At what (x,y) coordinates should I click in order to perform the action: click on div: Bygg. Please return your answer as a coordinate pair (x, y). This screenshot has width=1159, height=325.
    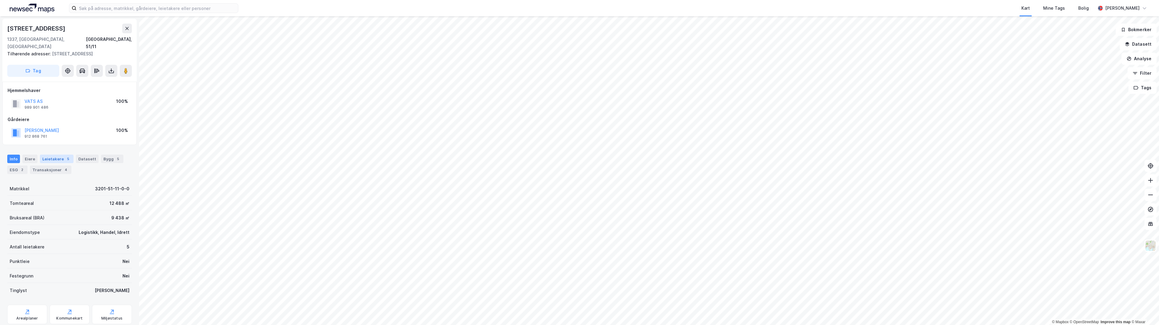
    Looking at the image, I should click on (112, 159).